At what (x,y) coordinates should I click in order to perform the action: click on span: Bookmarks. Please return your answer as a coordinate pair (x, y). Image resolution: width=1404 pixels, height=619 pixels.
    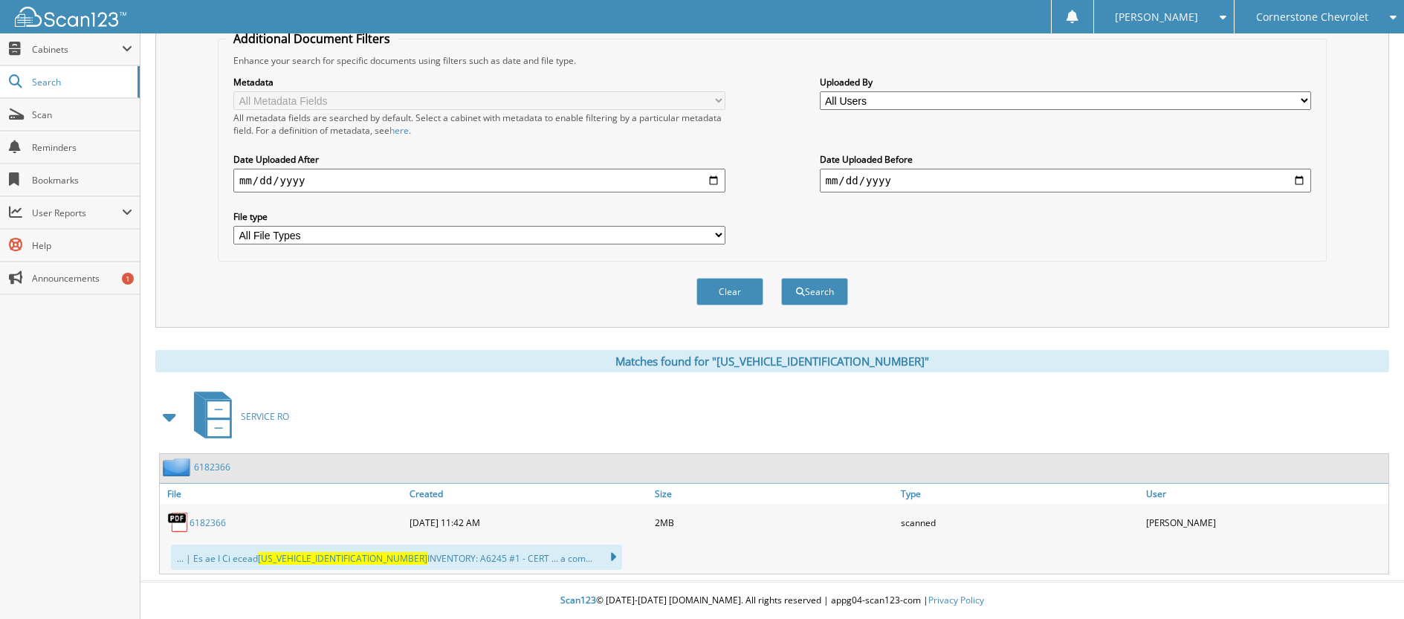
    Looking at the image, I should click on (82, 180).